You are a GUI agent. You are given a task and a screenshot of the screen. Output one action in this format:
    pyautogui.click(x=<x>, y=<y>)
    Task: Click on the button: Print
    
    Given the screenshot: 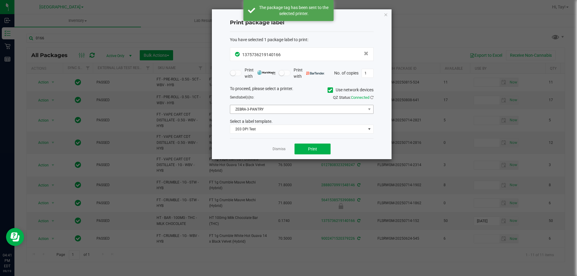 What is the action you would take?
    pyautogui.click(x=312, y=149)
    